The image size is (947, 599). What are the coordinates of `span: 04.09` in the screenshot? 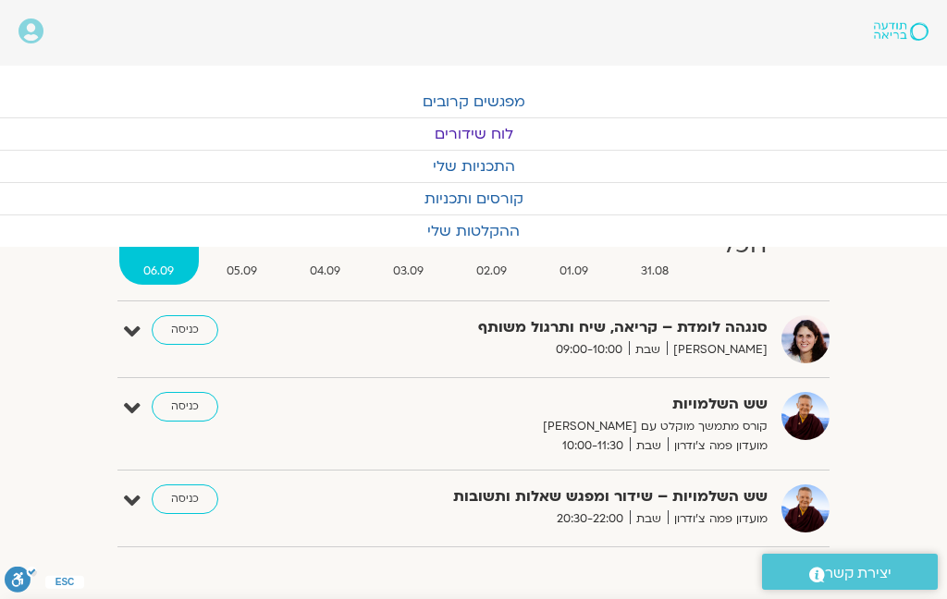 It's located at (325, 271).